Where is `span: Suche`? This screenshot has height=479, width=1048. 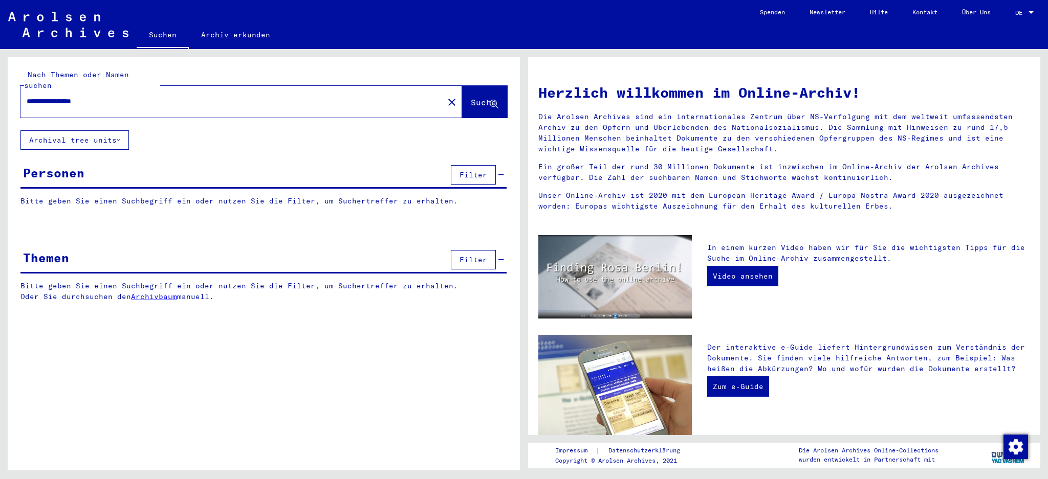
span: Suche is located at coordinates (484, 102).